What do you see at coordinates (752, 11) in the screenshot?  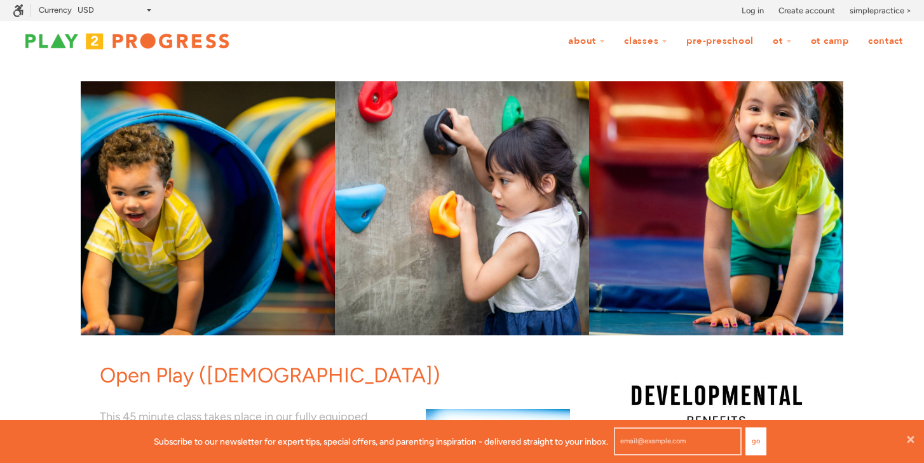 I see `a: Log in` at bounding box center [752, 11].